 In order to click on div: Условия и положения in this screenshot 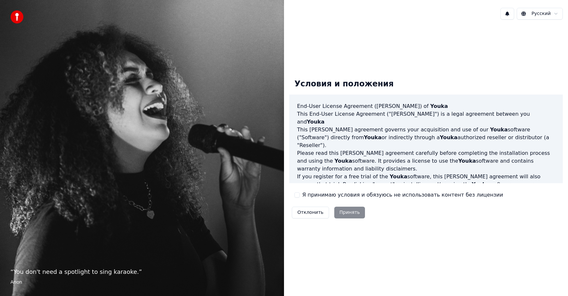, I will do `click(344, 84)`.